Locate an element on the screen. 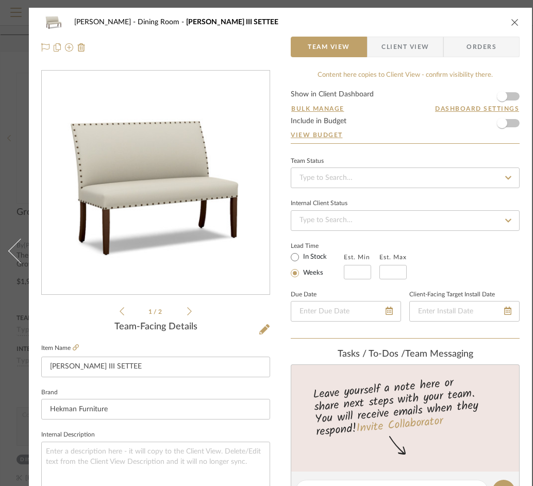  img: ed93227d-3691-430e-84b1-eae2d3b33863_436x436.jpg is located at coordinates (156, 183).